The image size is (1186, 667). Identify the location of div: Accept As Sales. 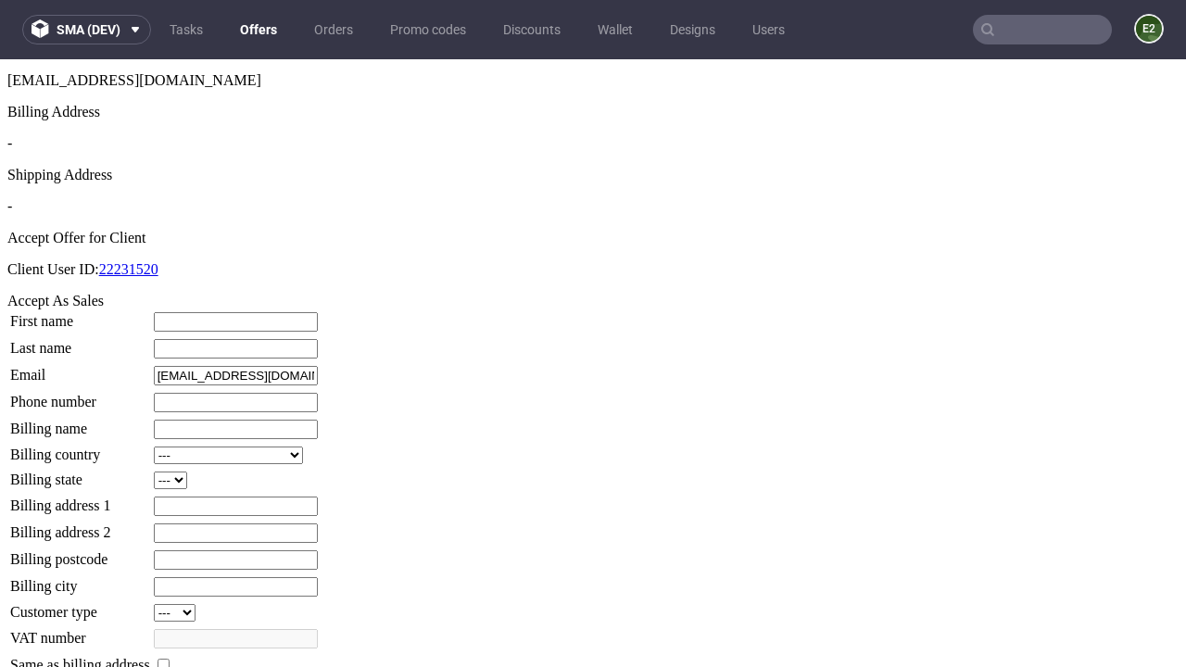
(593, 242).